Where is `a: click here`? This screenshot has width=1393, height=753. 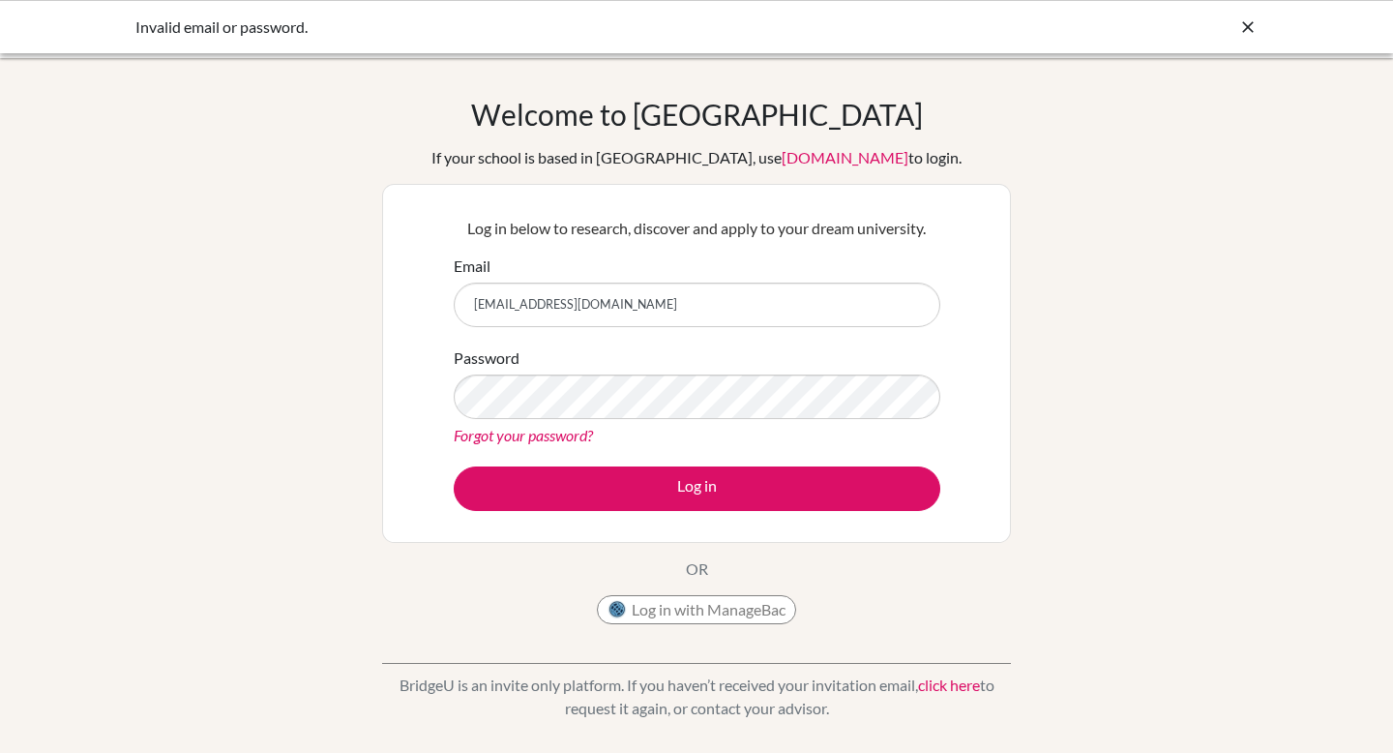 a: click here is located at coordinates (949, 684).